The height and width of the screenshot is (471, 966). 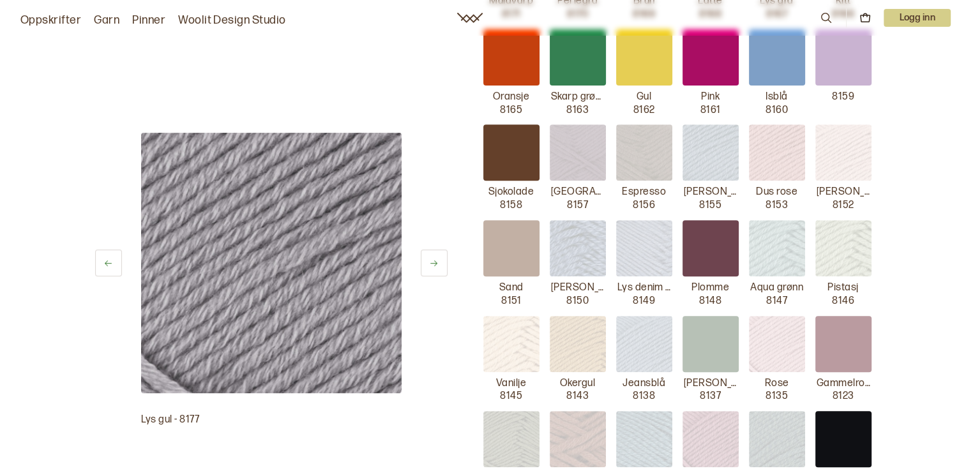 I want to click on p: Sjokolade, so click(x=511, y=192).